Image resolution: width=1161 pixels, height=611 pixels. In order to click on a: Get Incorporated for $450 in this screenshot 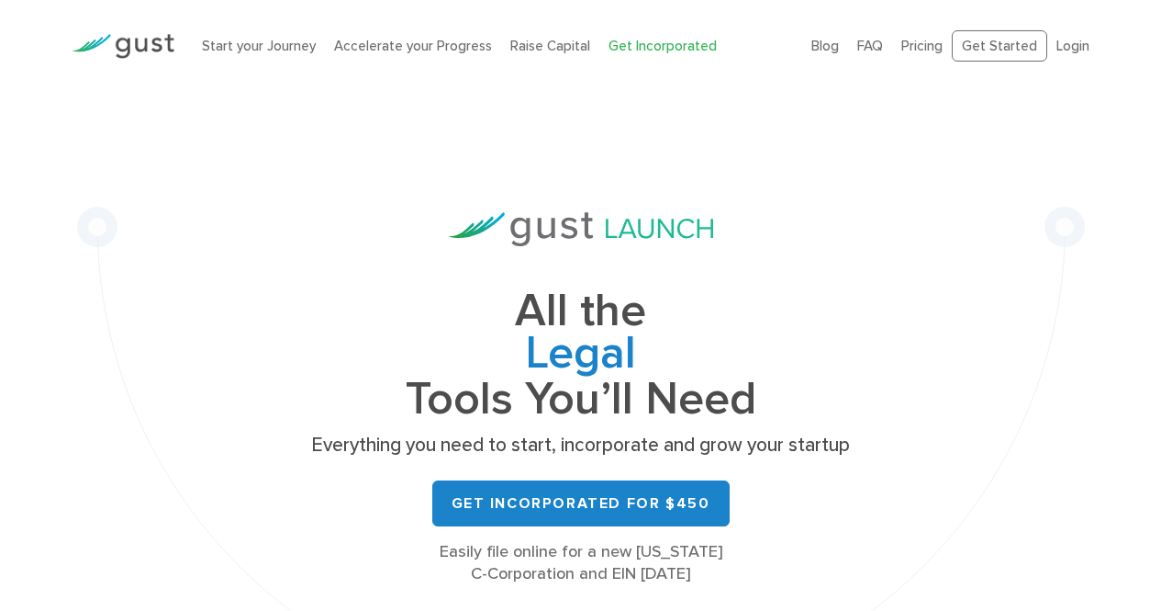, I will do `click(581, 503)`.